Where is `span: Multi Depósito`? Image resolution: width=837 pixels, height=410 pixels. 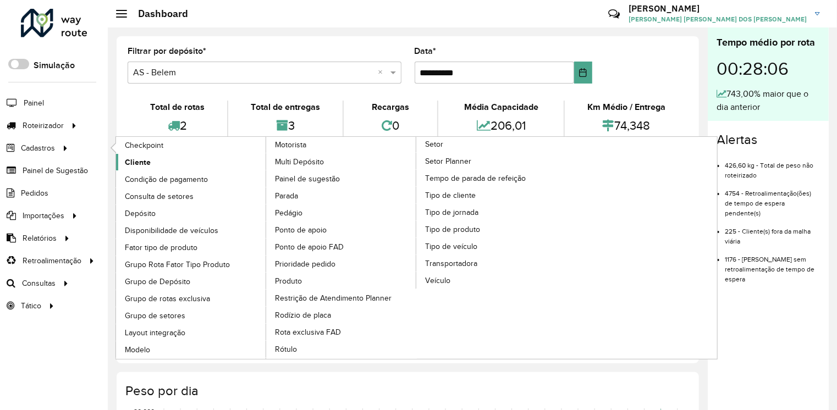
span: Multi Depósito is located at coordinates (299, 162).